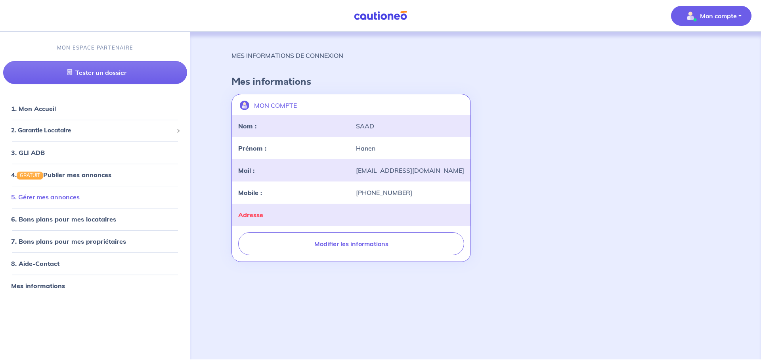 This screenshot has width=761, height=361. What do you see at coordinates (95, 241) in the screenshot?
I see `div: 7. Bons plans pour mes propriétaires` at bounding box center [95, 241].